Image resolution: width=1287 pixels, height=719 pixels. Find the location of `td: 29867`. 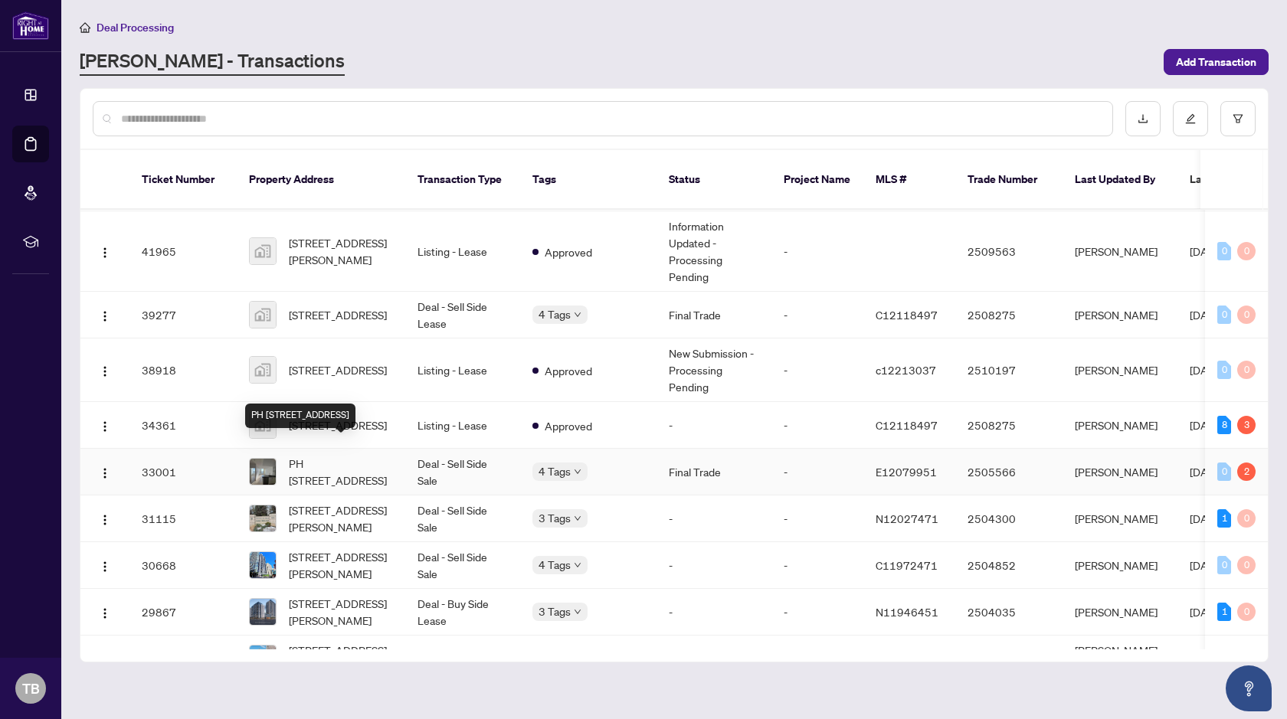

td: 29867 is located at coordinates (183, 612).